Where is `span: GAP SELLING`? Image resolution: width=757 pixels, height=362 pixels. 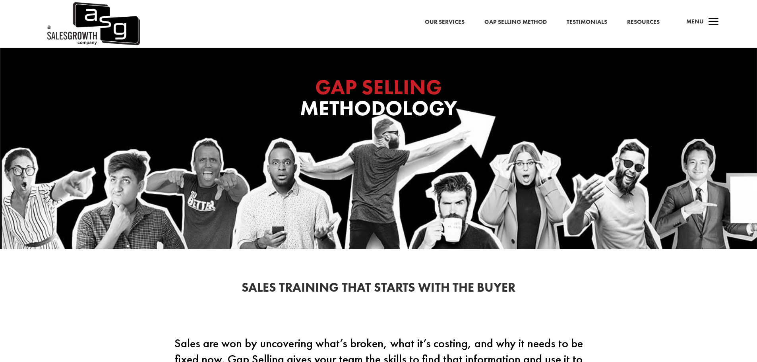
span: GAP SELLING is located at coordinates (378, 87).